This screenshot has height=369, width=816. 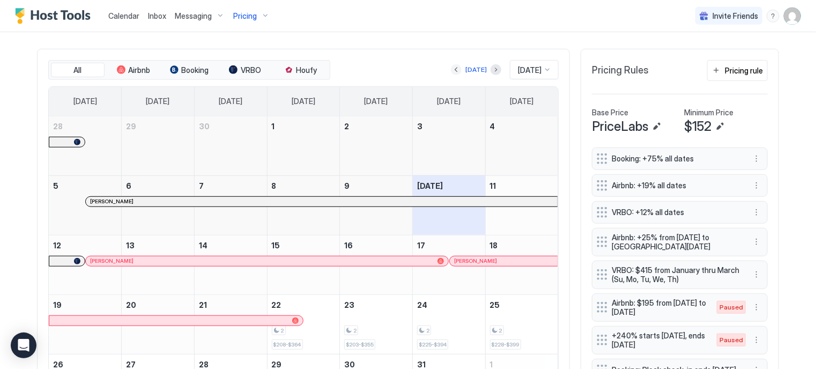 I want to click on span: 28, so click(x=204, y=364).